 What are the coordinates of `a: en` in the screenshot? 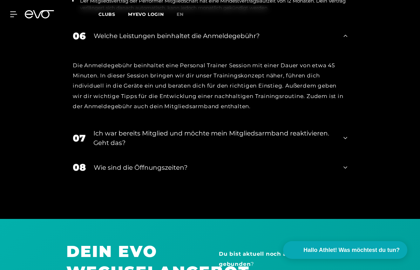 It's located at (184, 14).